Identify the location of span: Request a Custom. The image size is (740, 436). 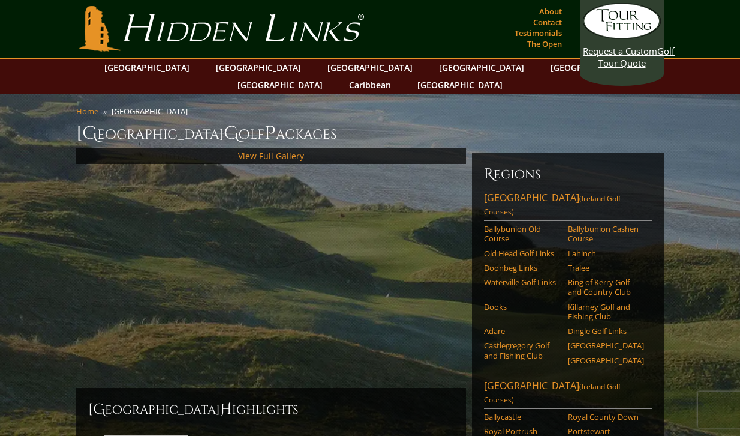
(620, 51).